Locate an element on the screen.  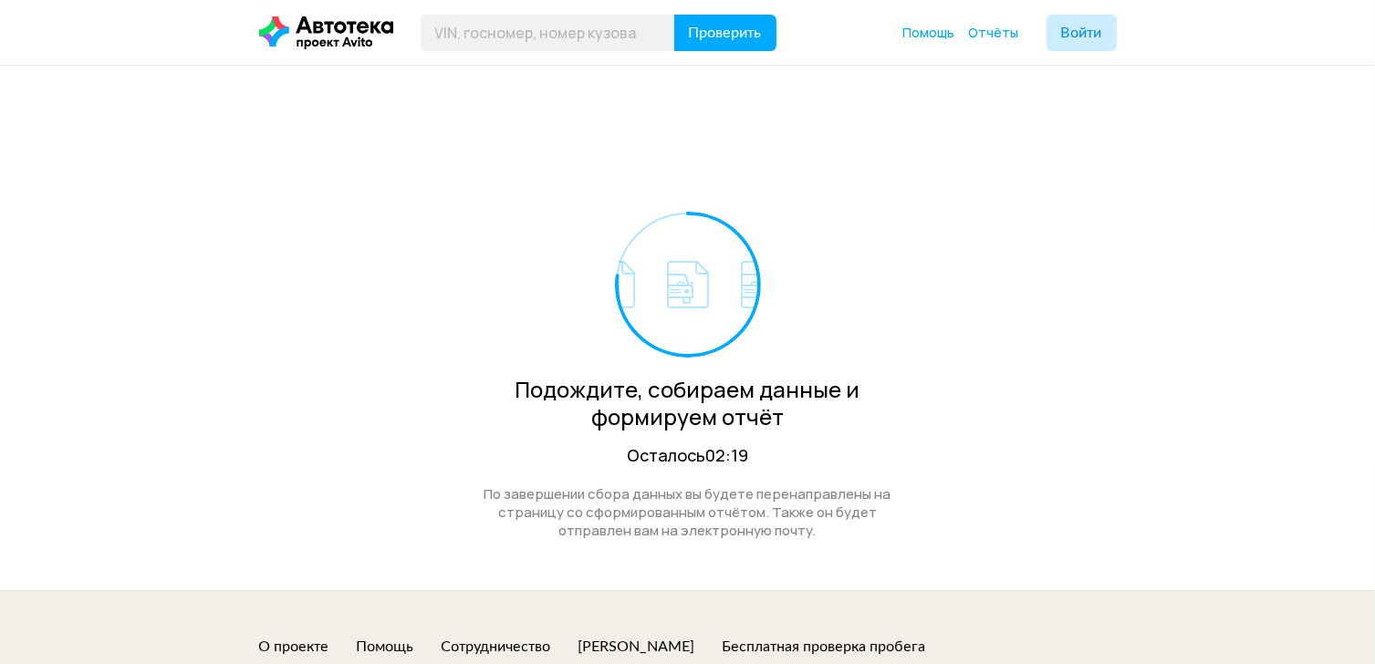
div: О проекте is located at coordinates (294, 647).